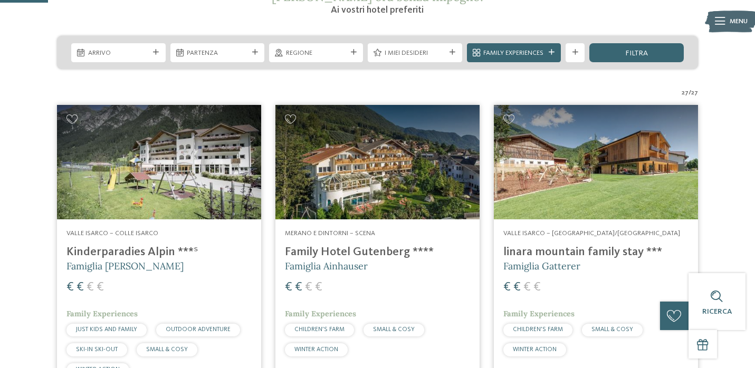 The width and height of the screenshot is (755, 368). I want to click on span: Merano e dintorni – Scena, so click(330, 233).